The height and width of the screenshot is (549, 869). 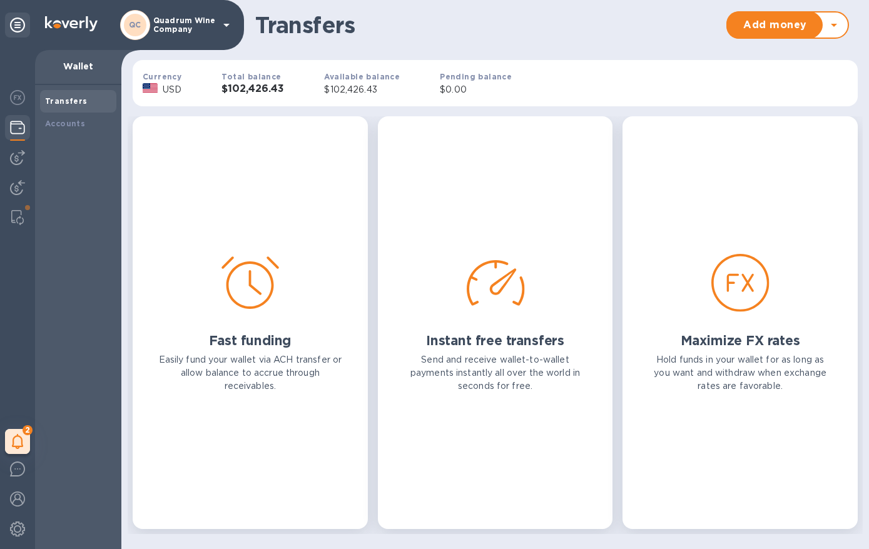 What do you see at coordinates (495, 340) in the screenshot?
I see `h2: Instant free transfers` at bounding box center [495, 340].